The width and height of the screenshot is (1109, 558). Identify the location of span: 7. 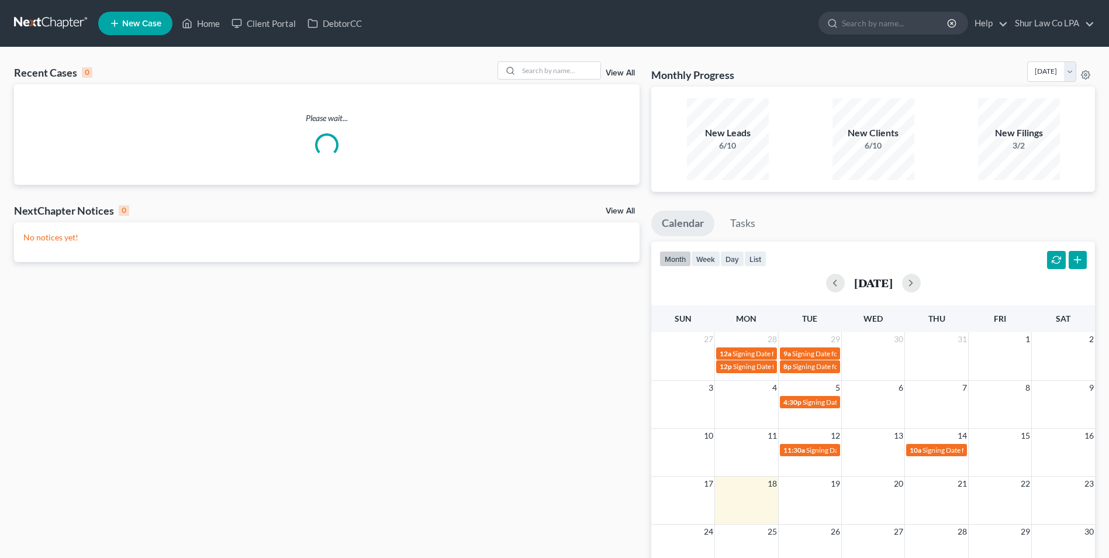
(965, 388).